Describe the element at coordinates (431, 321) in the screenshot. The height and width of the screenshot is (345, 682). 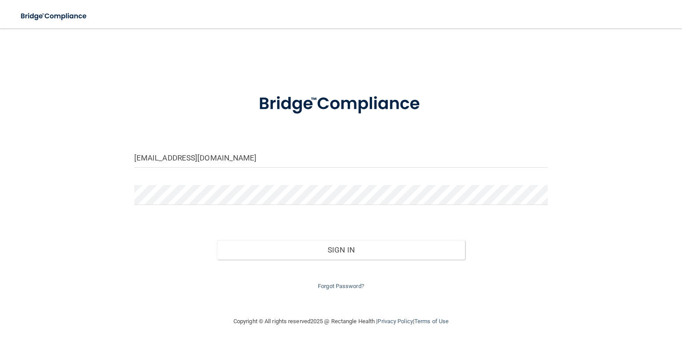
I see `a: Terms of Use` at that location.